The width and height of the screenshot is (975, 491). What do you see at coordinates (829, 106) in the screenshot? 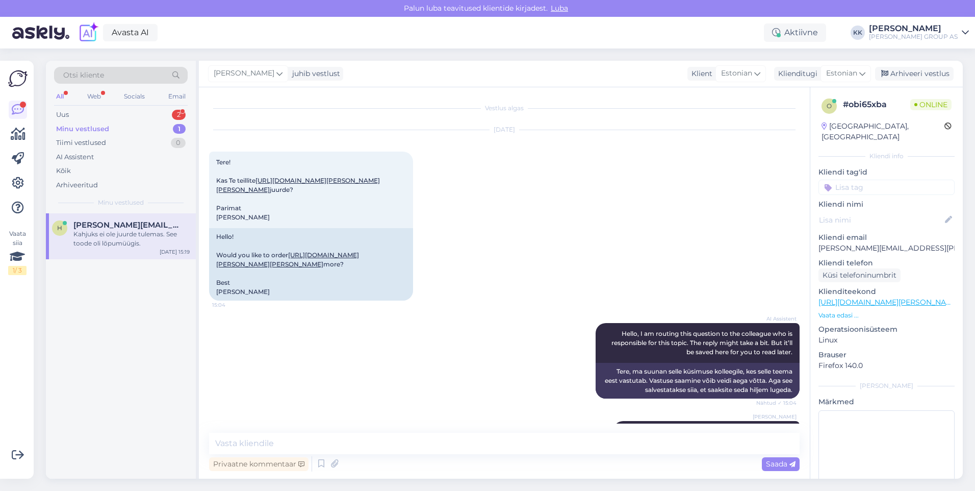
I see `span: o` at bounding box center [829, 106].